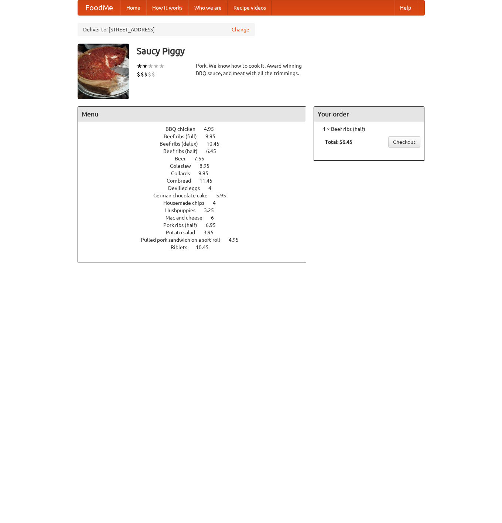 This screenshot has width=502, height=523. What do you see at coordinates (369, 129) in the screenshot?
I see `li: 1 × Beef ribs (half)` at bounding box center [369, 129].